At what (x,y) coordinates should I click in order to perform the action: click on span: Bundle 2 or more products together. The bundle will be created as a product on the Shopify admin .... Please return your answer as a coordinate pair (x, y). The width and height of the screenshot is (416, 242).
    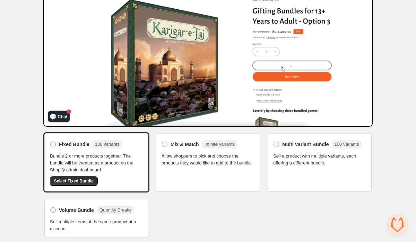
    Looking at the image, I should click on (96, 163).